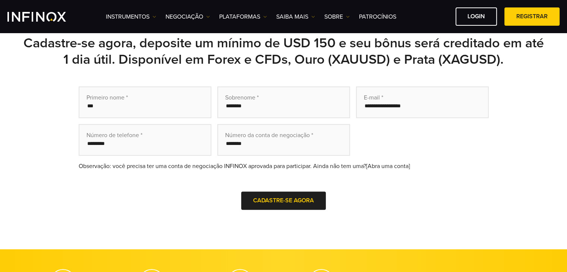  I want to click on a: Patrocínios, so click(378, 17).